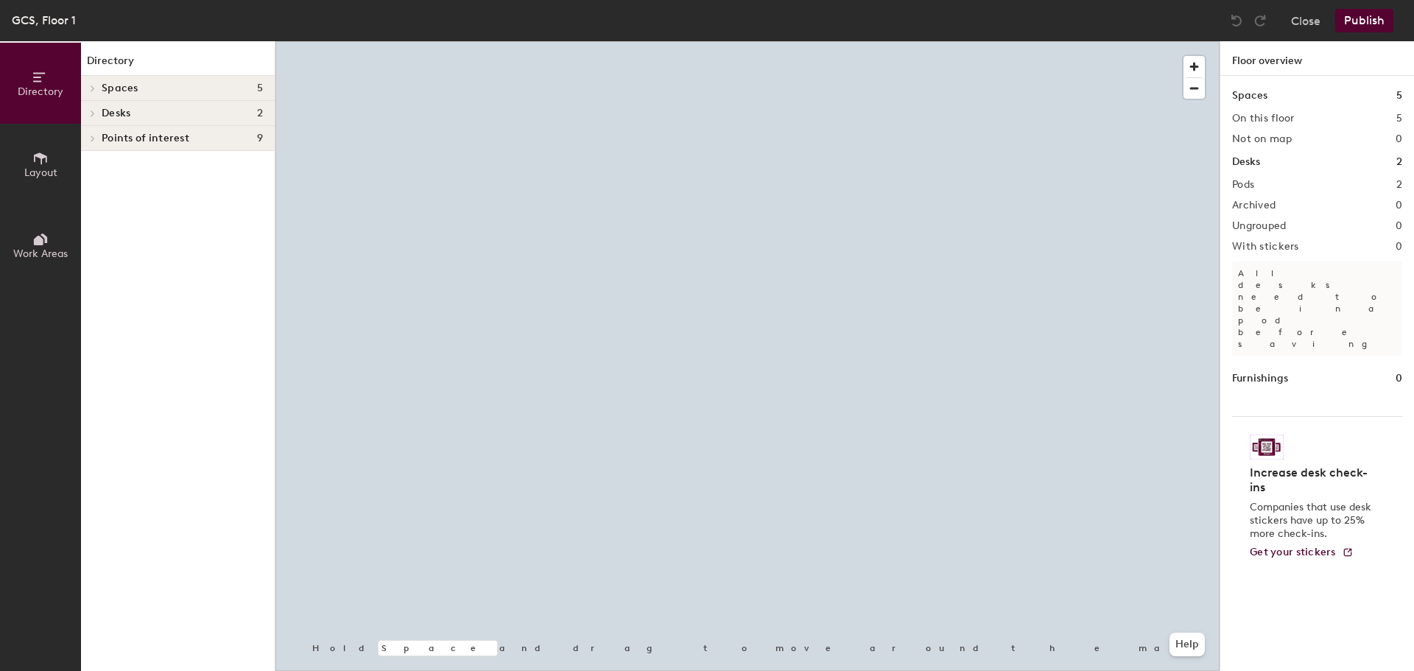 This screenshot has width=1414, height=671. What do you see at coordinates (1259, 226) in the screenshot?
I see `h2: Ungrouped` at bounding box center [1259, 226].